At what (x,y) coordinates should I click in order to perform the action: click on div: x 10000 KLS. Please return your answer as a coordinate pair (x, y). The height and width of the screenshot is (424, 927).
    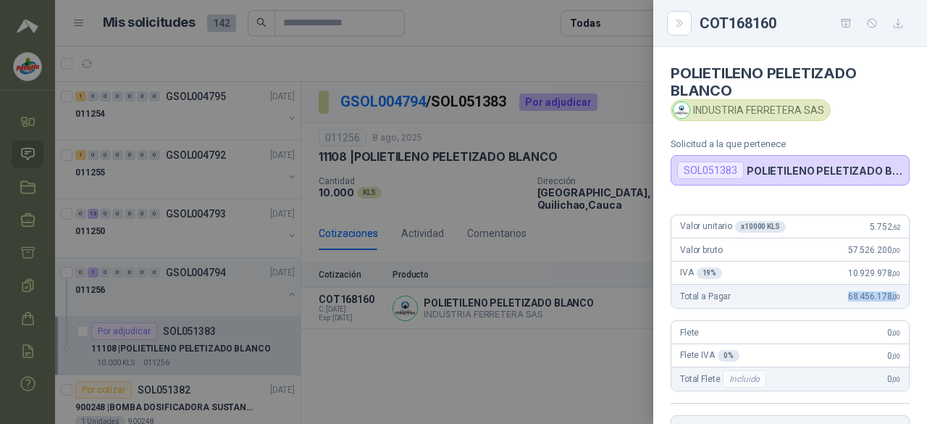
    Looking at the image, I should click on (760, 227).